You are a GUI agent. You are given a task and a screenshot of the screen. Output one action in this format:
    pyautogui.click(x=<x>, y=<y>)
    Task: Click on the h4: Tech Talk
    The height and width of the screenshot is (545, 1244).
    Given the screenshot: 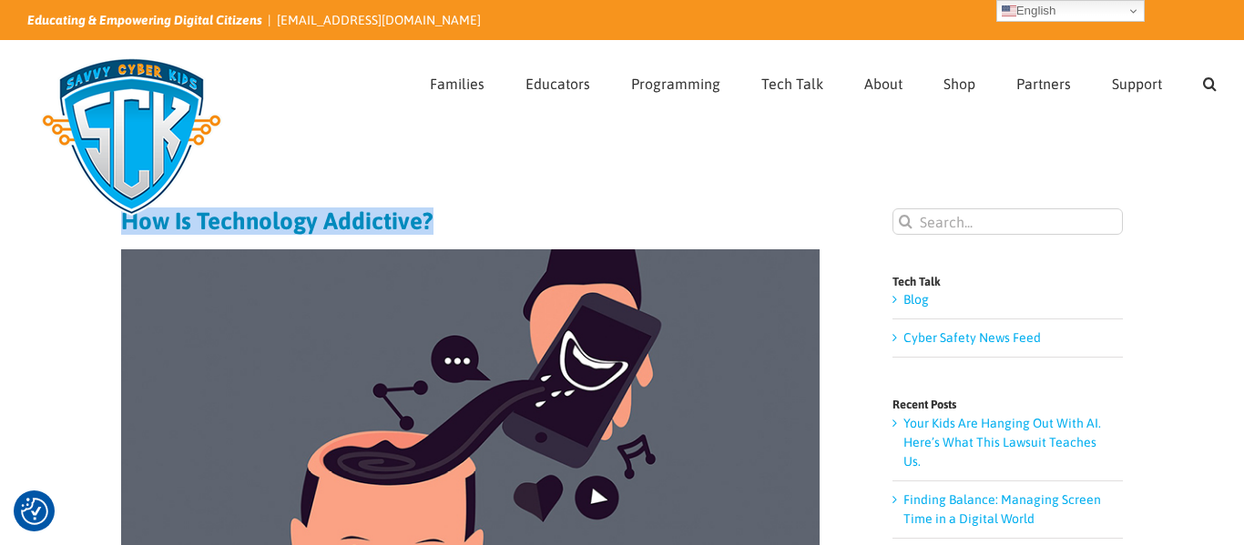 What is the action you would take?
    pyautogui.click(x=1007, y=281)
    